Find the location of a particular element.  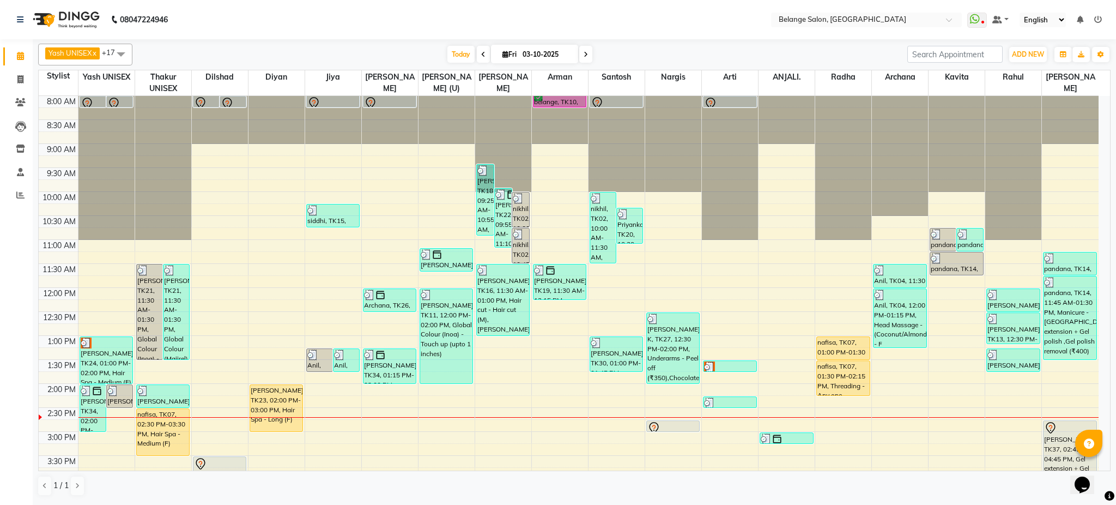

span: Rahul is located at coordinates (1013, 77).